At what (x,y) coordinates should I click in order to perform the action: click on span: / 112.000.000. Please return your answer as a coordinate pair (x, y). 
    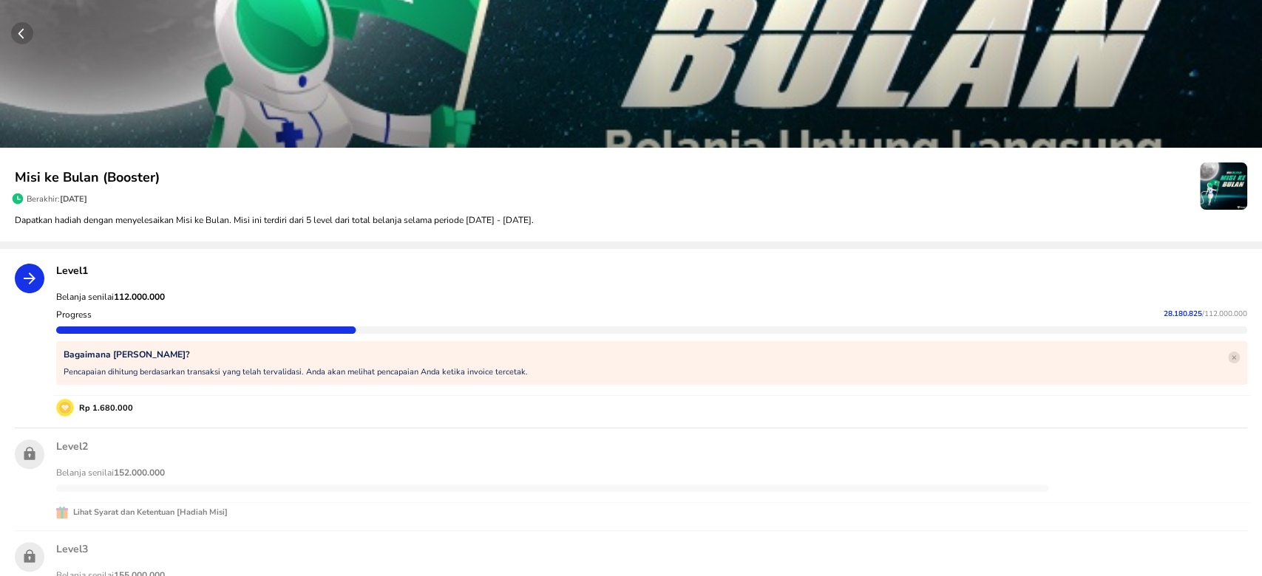
    Looking at the image, I should click on (1224, 314).